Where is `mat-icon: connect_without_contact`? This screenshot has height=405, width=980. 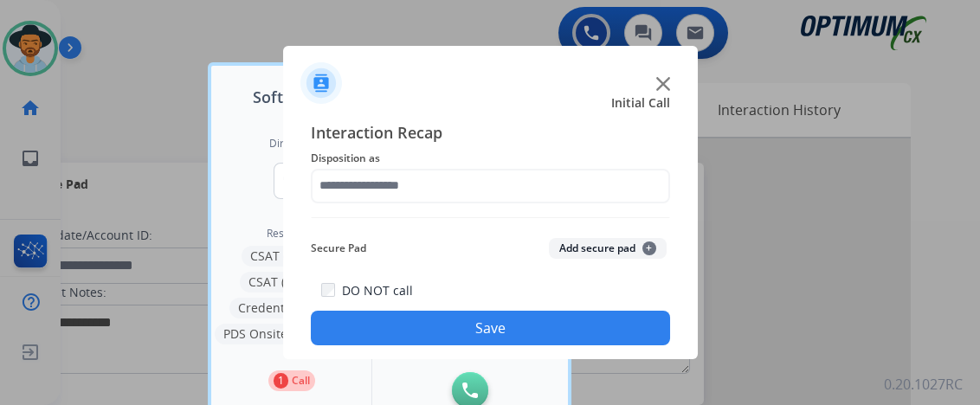
mat-icon: connect_without_contact is located at coordinates (292, 181).